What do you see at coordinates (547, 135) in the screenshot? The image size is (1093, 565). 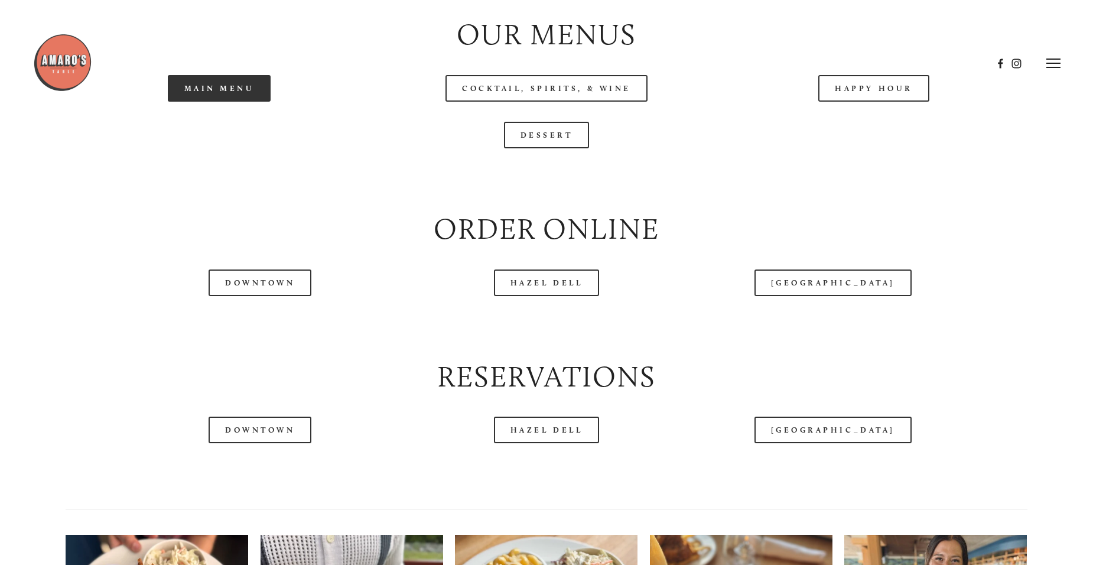 I see `a: Dessert` at bounding box center [547, 135].